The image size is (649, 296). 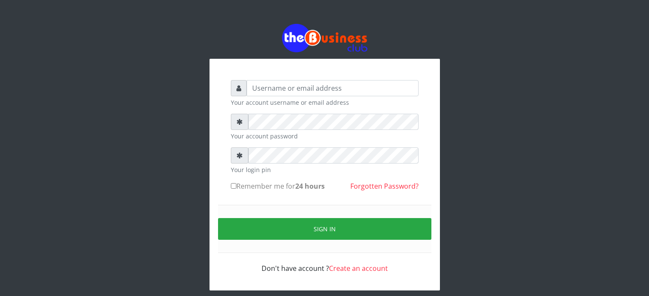 What do you see at coordinates (384, 186) in the screenshot?
I see `a: Forgotten Password?` at bounding box center [384, 186].